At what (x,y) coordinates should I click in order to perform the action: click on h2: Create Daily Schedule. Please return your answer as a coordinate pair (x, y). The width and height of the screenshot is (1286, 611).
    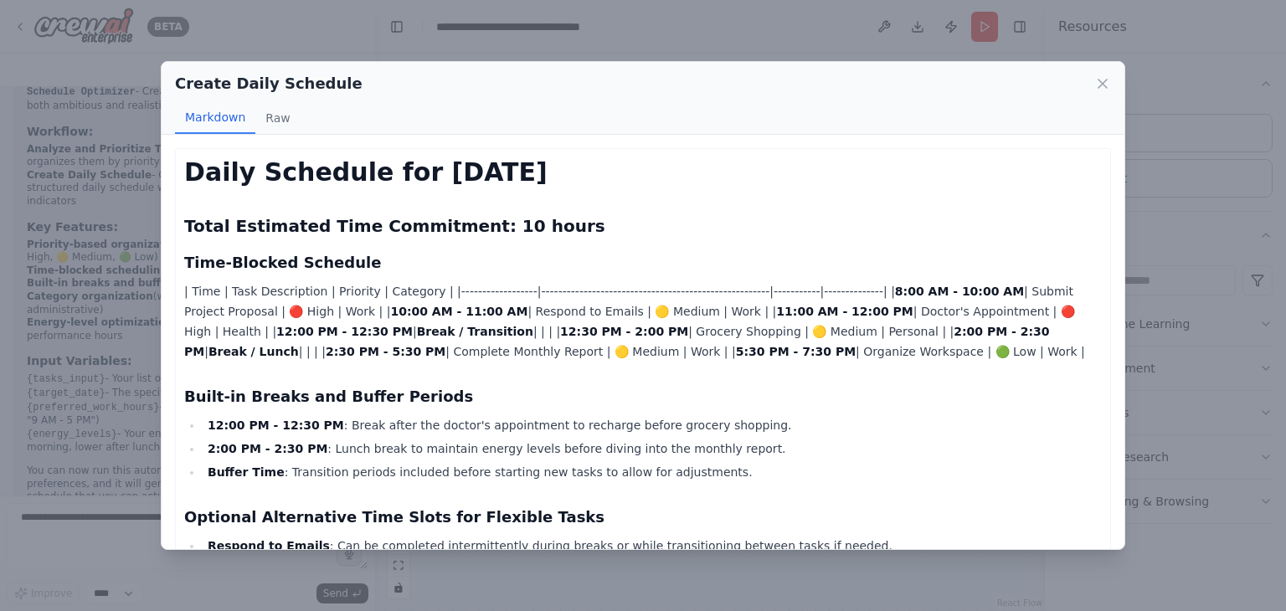
    Looking at the image, I should click on (269, 84).